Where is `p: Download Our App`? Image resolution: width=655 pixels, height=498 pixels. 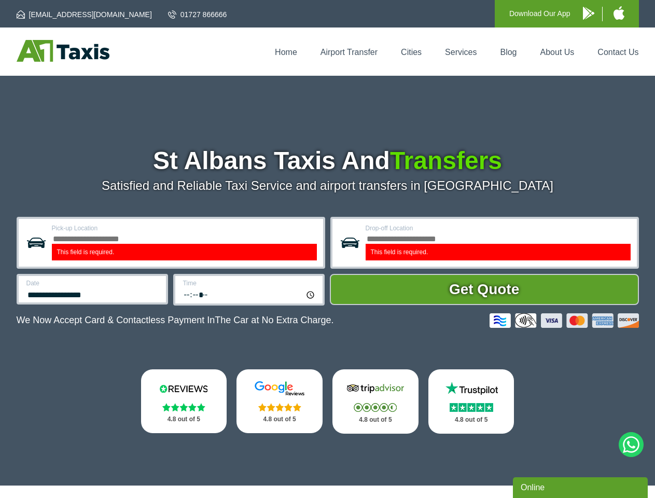
p: Download Our App is located at coordinates (540, 13).